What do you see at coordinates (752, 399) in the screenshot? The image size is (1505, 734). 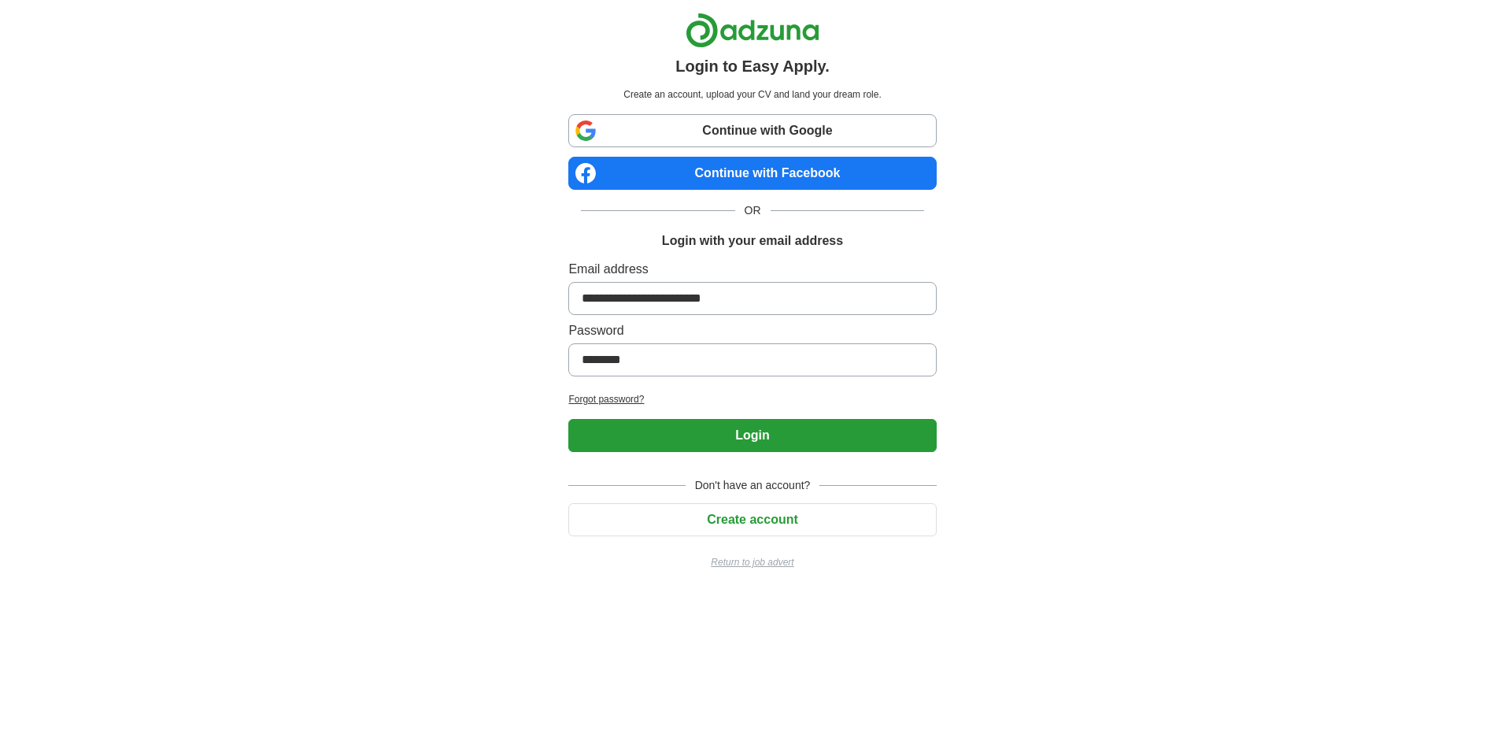 I see `a: Forgot password?` at bounding box center [752, 399].